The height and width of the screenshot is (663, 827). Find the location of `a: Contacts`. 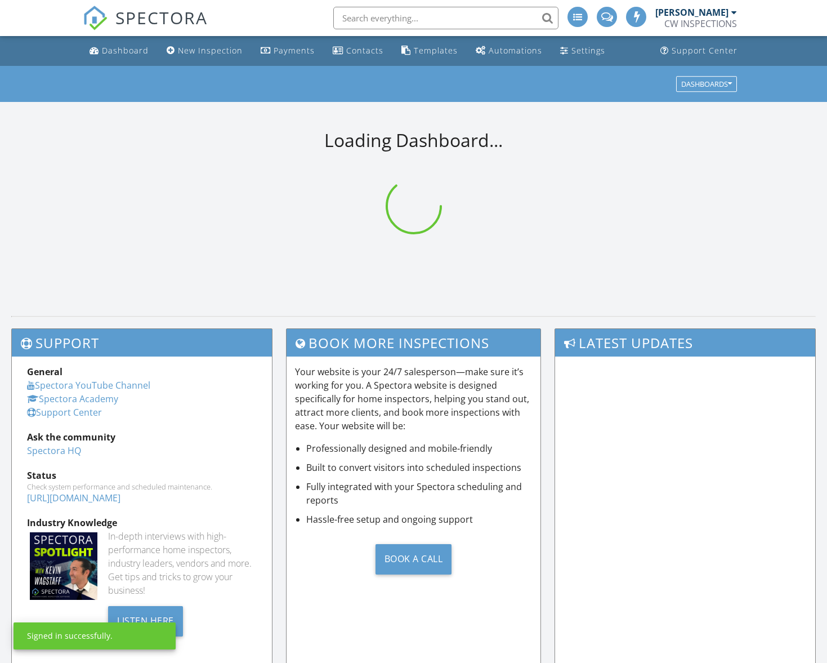

a: Contacts is located at coordinates (358, 51).